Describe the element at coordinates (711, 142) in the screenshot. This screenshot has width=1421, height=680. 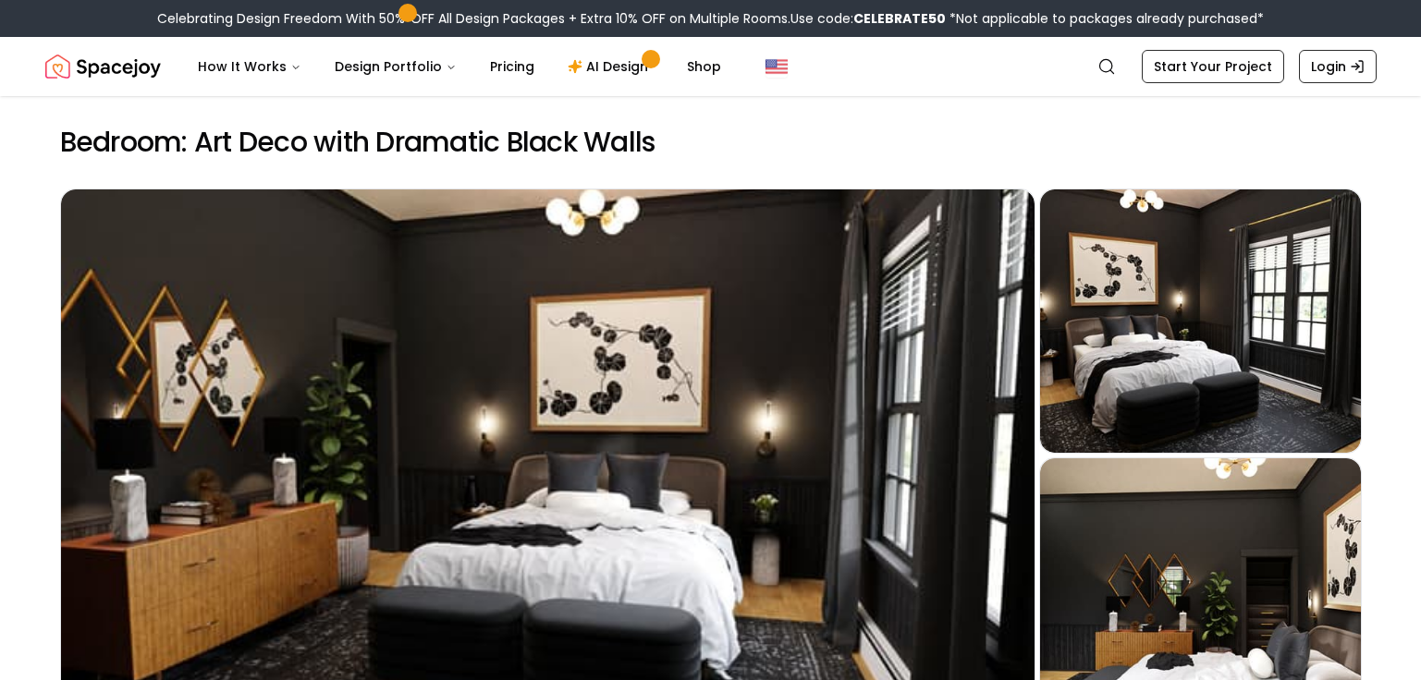
I see `h2: Bedroom: Art Deco with Dramatic Black Walls` at that location.